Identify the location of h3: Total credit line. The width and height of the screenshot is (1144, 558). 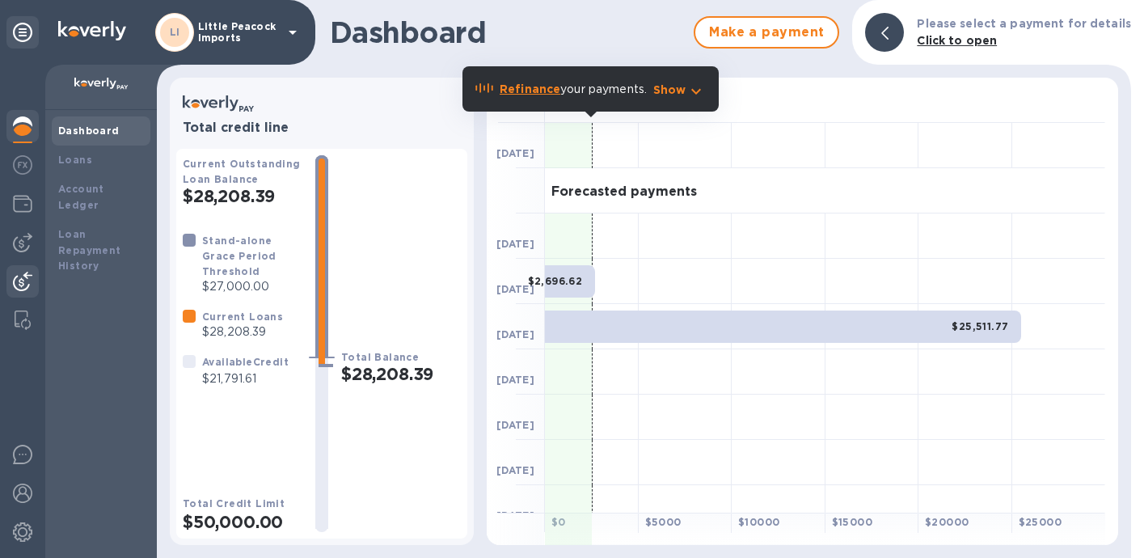
(322, 128).